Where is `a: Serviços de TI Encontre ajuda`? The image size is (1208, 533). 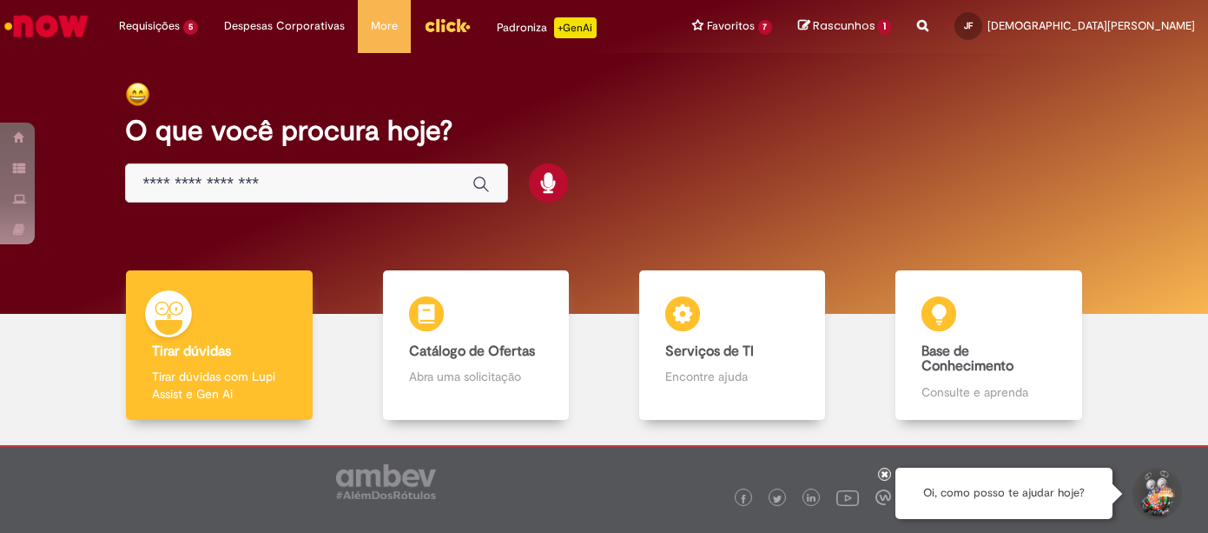
a: Serviços de TI Encontre ajuda is located at coordinates (732, 345).